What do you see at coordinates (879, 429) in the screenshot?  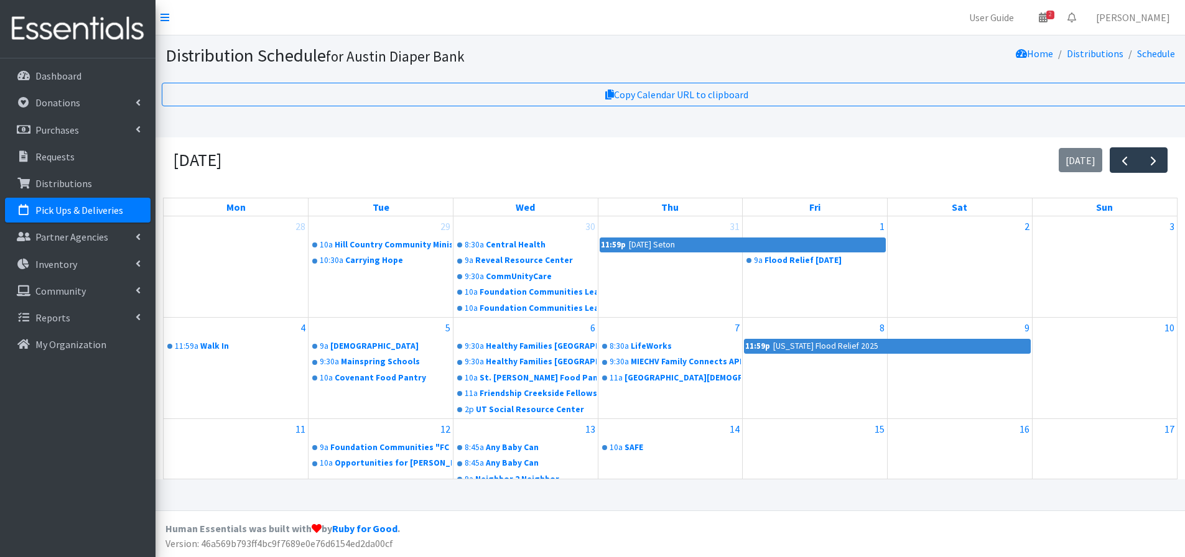 I see `a: August 15, 2025` at bounding box center [879, 429].